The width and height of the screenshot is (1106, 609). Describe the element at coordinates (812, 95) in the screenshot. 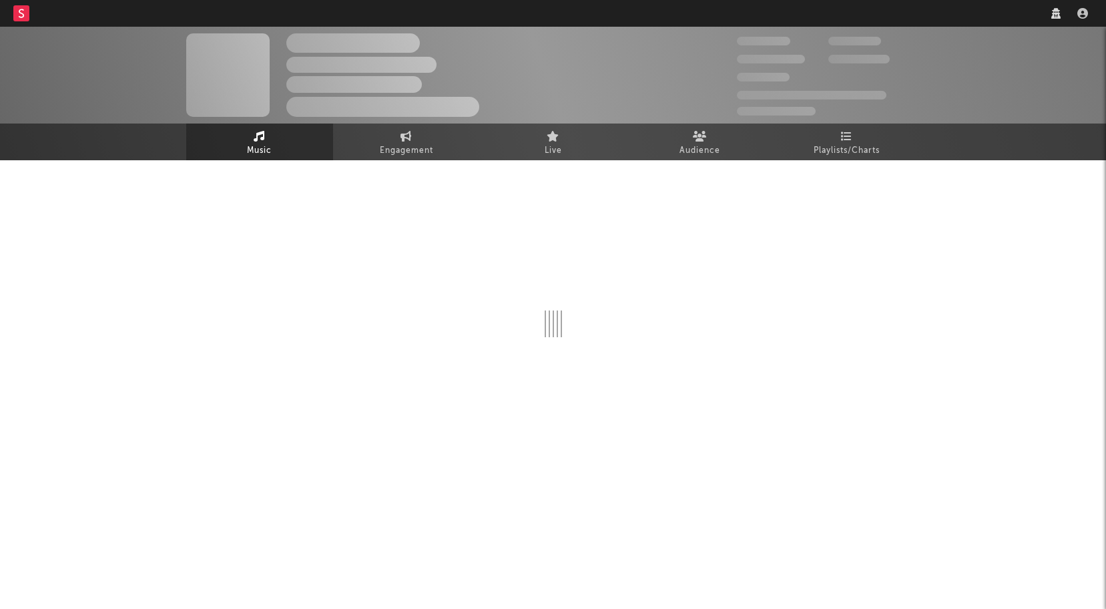

I see `span: 50,000,000 Monthly Listeners` at that location.